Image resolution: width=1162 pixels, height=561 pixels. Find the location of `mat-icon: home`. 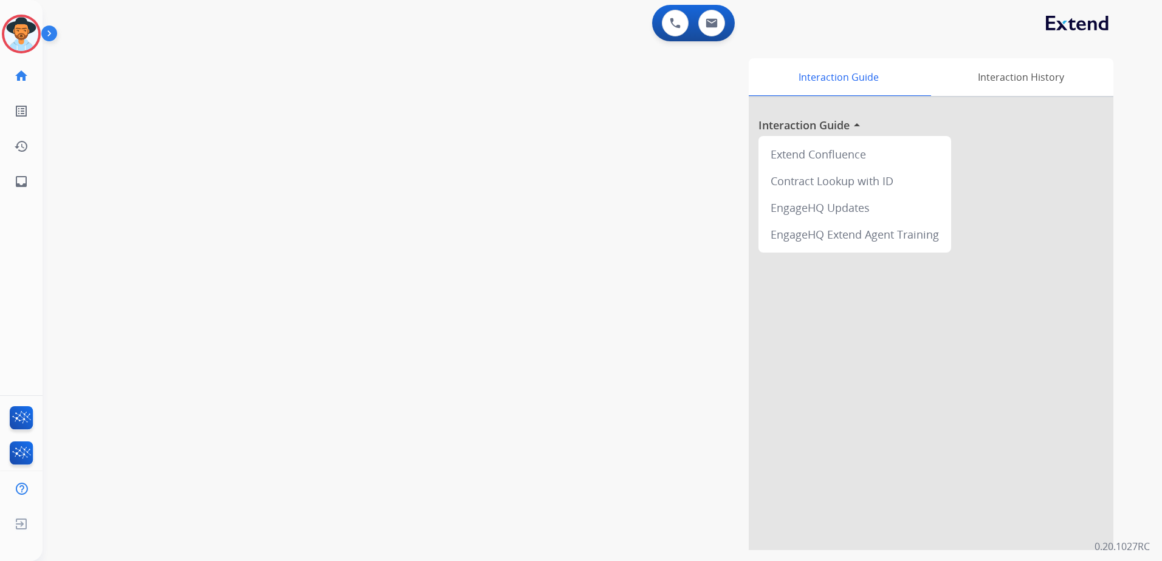

mat-icon: home is located at coordinates (21, 76).